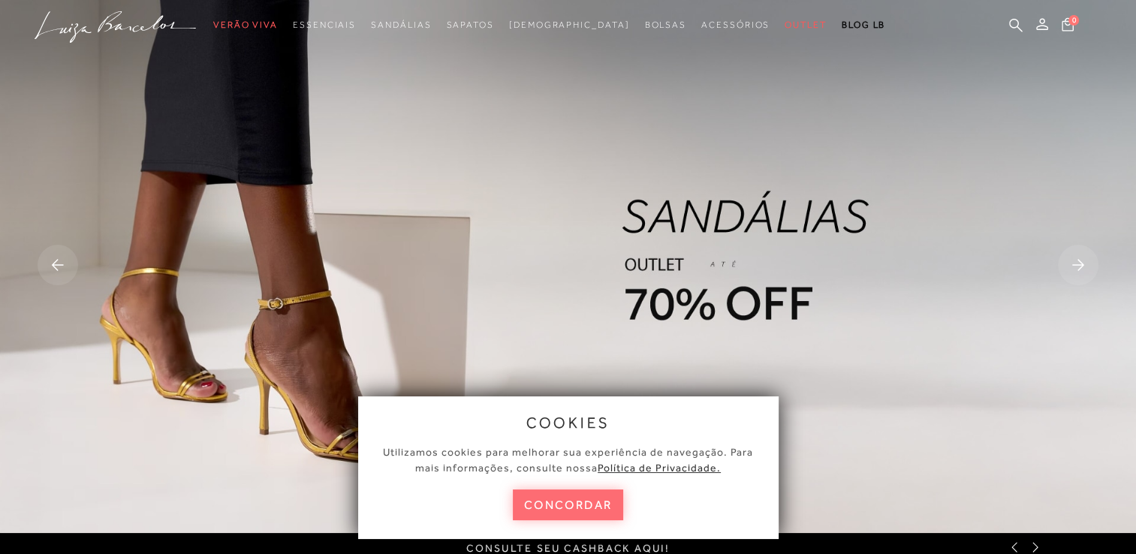 This screenshot has width=1136, height=554. Describe the element at coordinates (569, 505) in the screenshot. I see `button: concordar` at that location.